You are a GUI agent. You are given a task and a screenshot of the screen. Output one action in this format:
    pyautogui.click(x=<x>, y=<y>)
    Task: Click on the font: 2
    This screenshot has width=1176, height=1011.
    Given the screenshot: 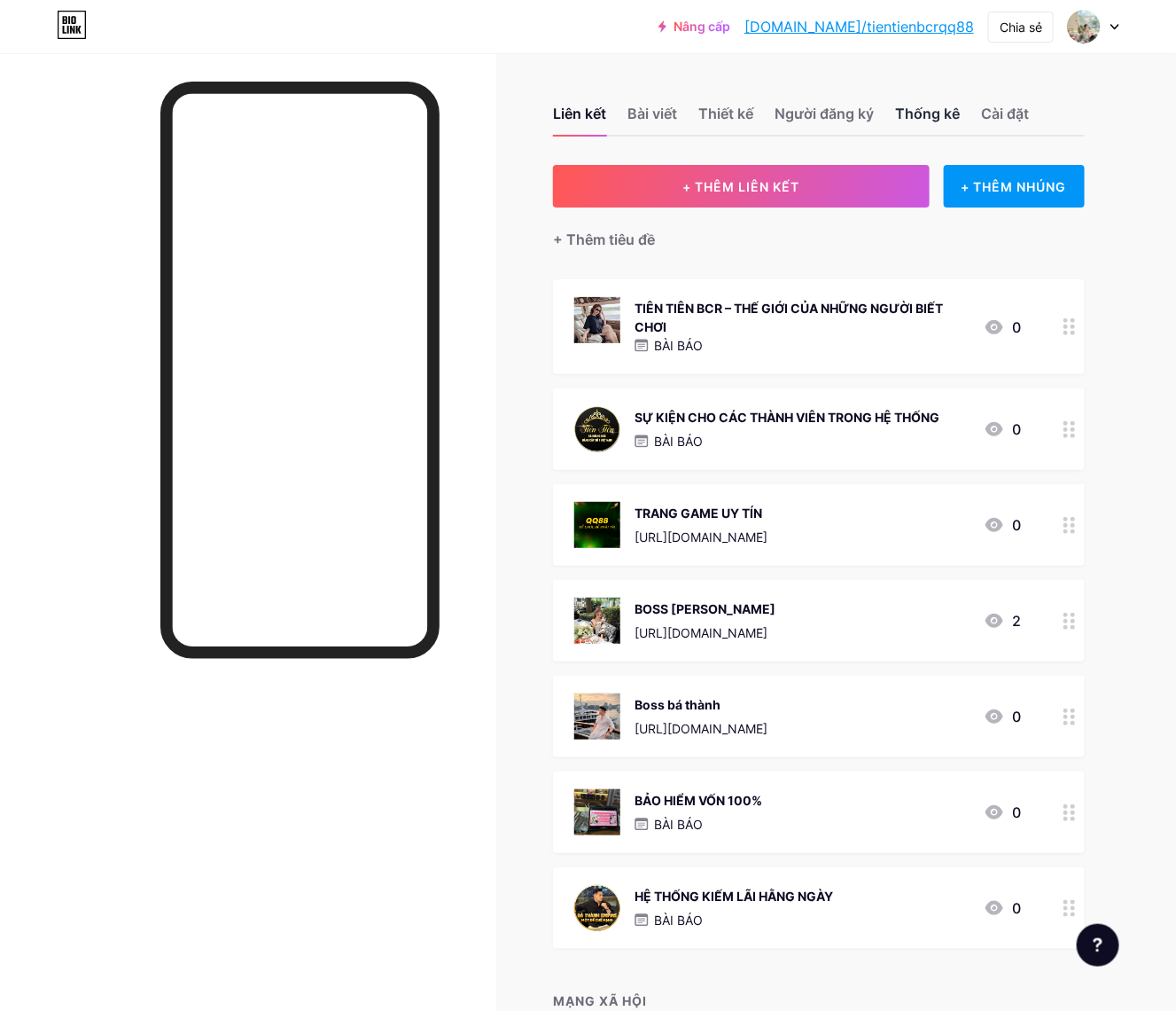 What is the action you would take?
    pyautogui.click(x=1017, y=621)
    